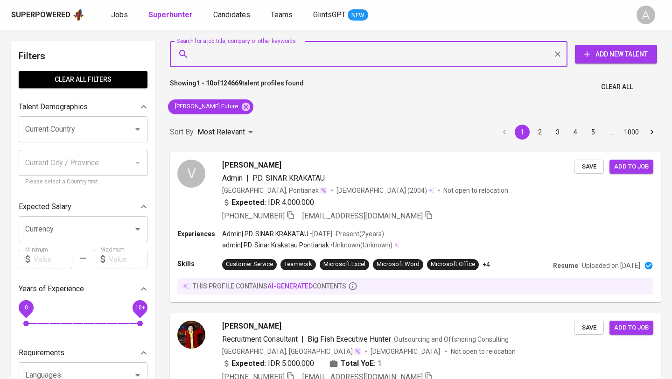  Describe the element at coordinates (593, 132) in the screenshot. I see `button: Go to page 5` at that location.